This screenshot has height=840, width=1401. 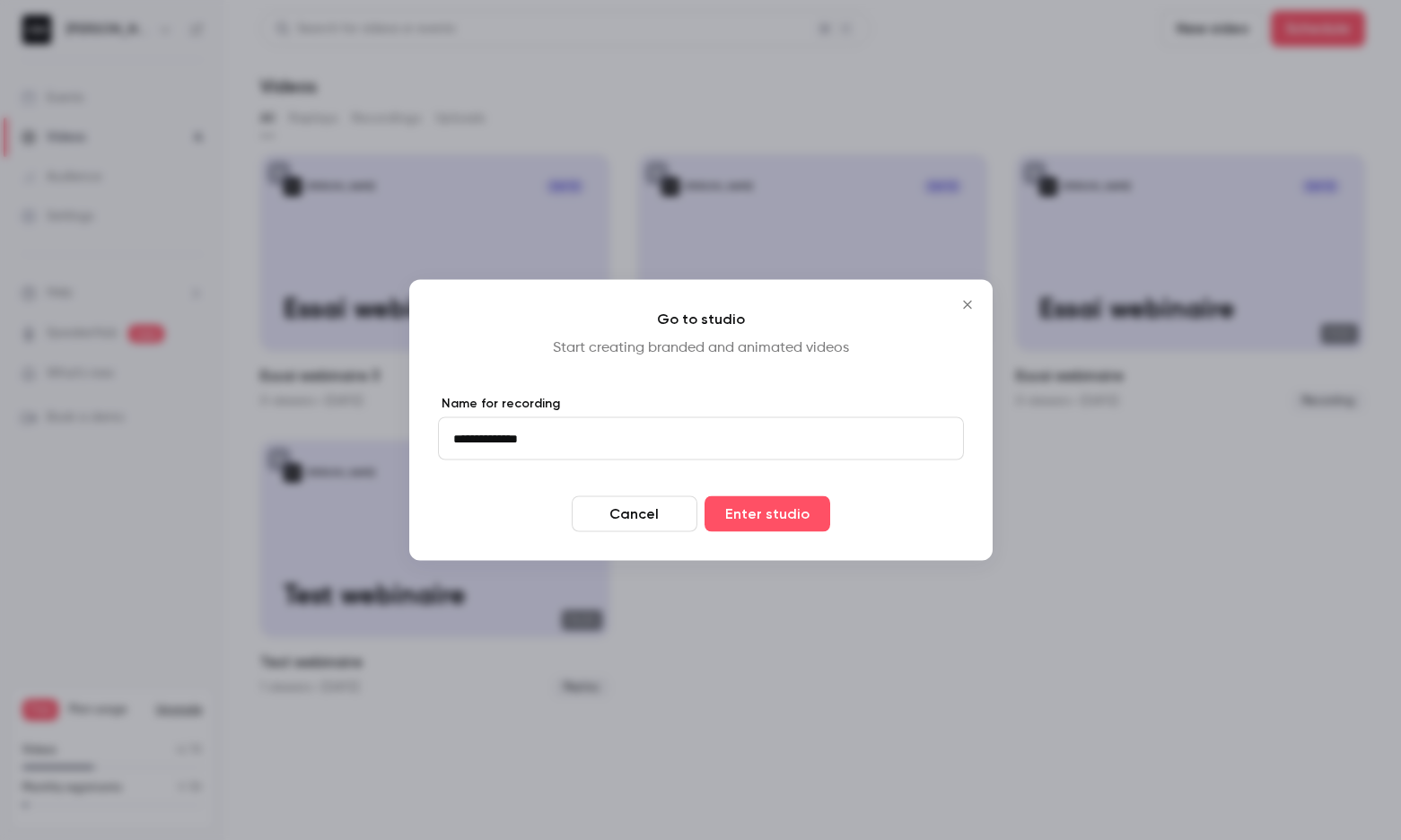 What do you see at coordinates (701, 320) in the screenshot?
I see `h4: Go to studio` at bounding box center [701, 320].